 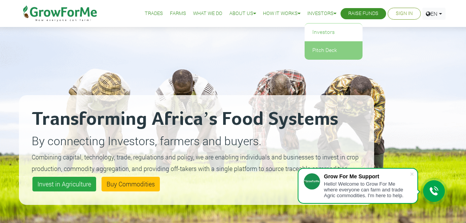 I want to click on a: EN, so click(x=434, y=14).